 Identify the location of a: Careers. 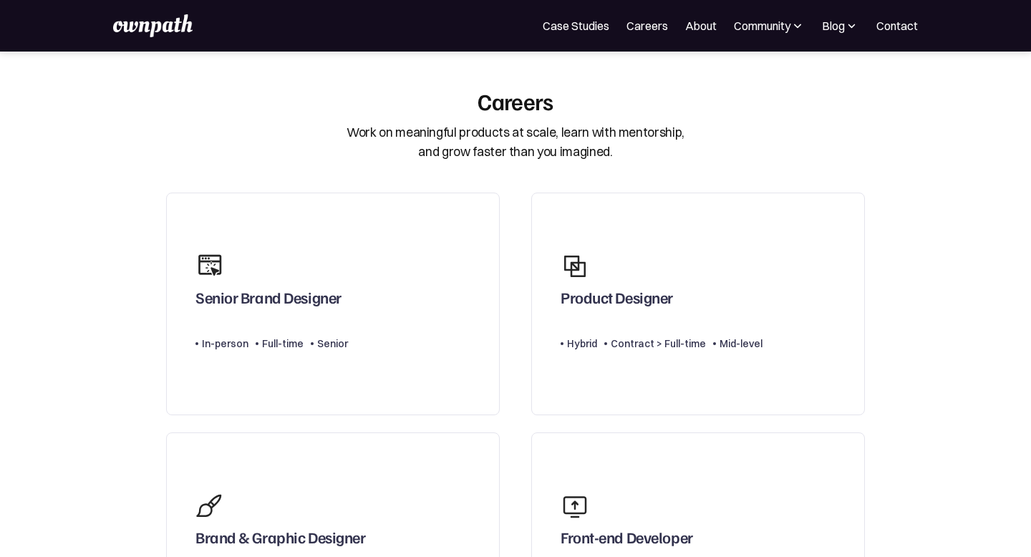
(647, 26).